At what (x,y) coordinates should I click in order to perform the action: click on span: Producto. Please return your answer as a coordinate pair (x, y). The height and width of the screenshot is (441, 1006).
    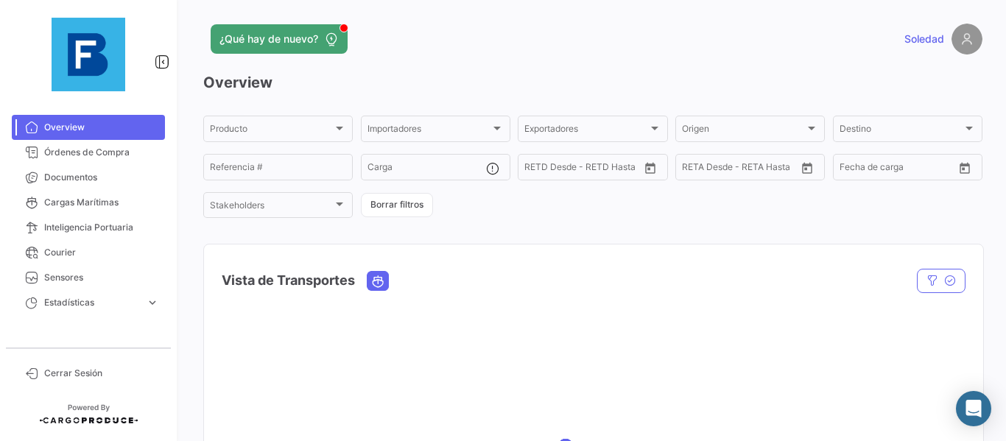
    Looking at the image, I should click on (271, 131).